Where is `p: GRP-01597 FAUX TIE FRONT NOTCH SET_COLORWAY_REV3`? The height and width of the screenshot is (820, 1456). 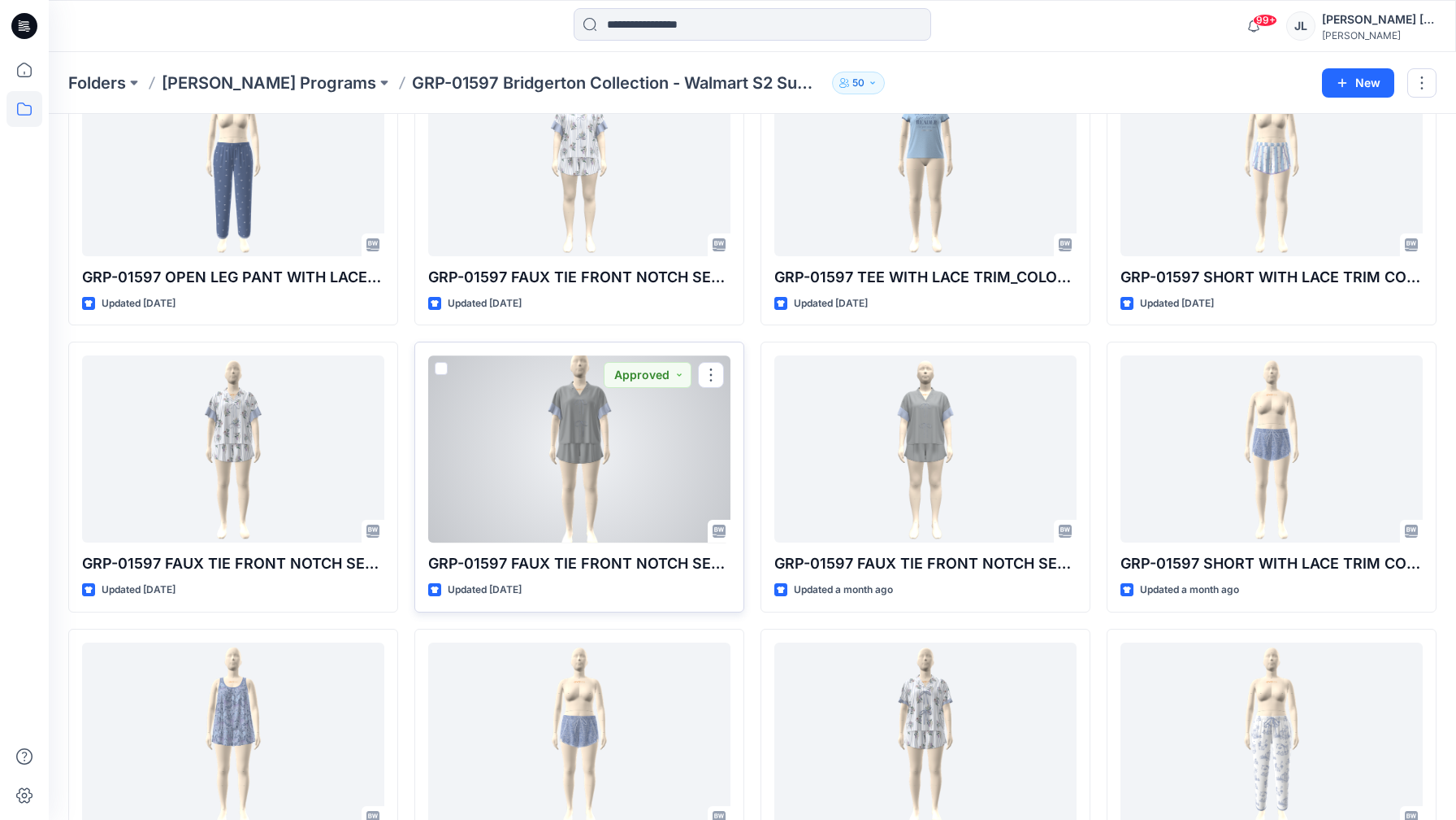
p: GRP-01597 FAUX TIE FRONT NOTCH SET_COLORWAY_REV3 is located at coordinates (580, 277).